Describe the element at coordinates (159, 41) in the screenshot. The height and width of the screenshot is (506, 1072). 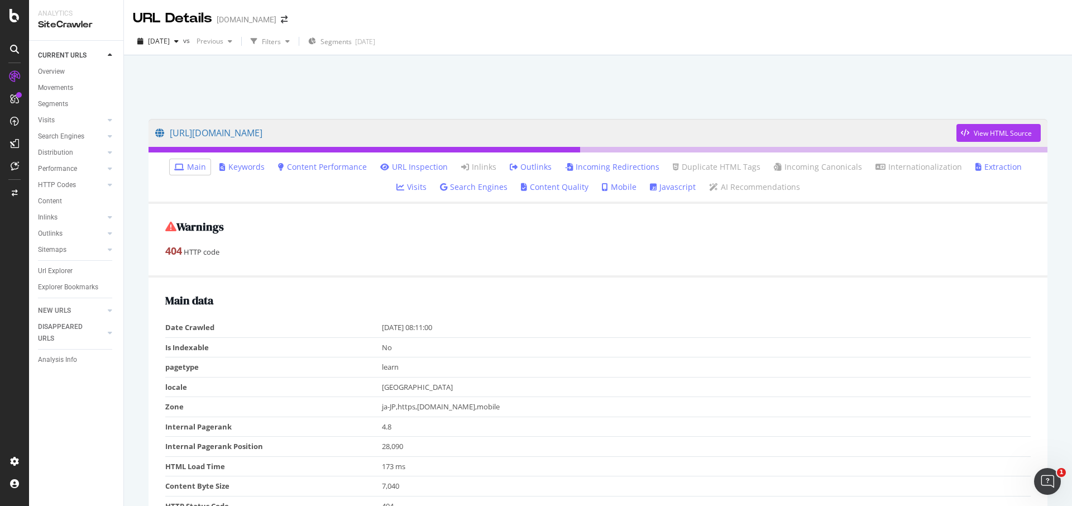
I see `span: 2025 Oct. 5th` at that location.